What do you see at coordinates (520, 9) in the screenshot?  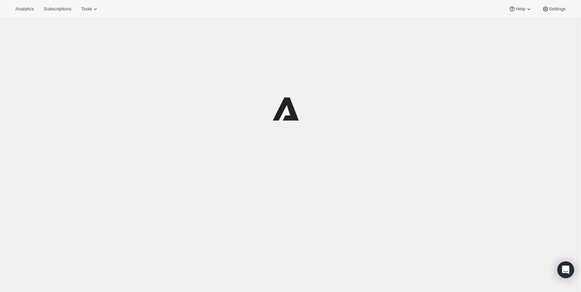 I see `button: Help` at bounding box center [520, 9].